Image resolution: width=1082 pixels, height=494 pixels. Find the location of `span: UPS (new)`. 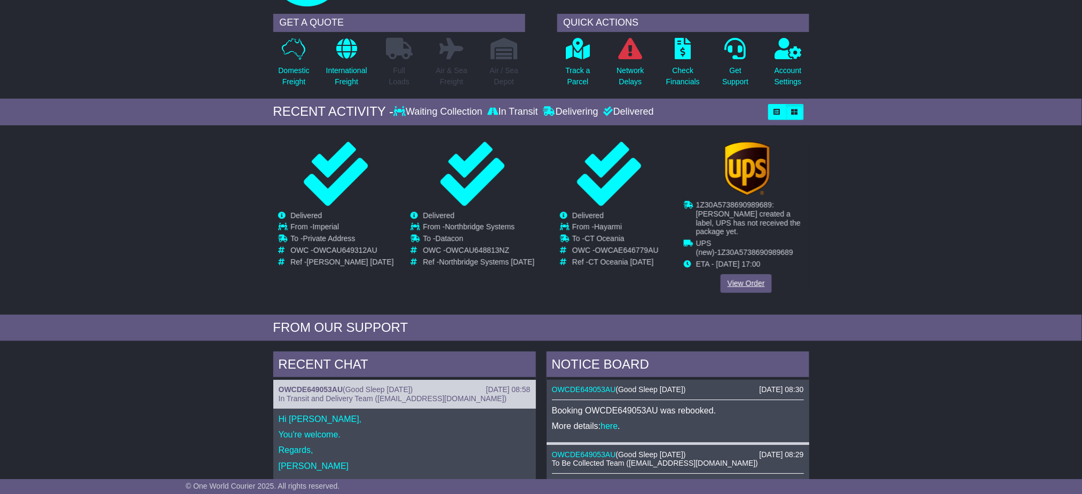

span: UPS (new) is located at coordinates (705, 248).